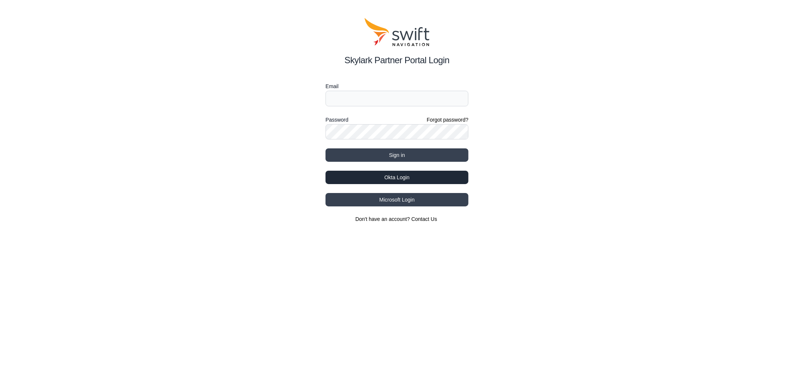 Image resolution: width=794 pixels, height=389 pixels. I want to click on button: Sign in, so click(397, 155).